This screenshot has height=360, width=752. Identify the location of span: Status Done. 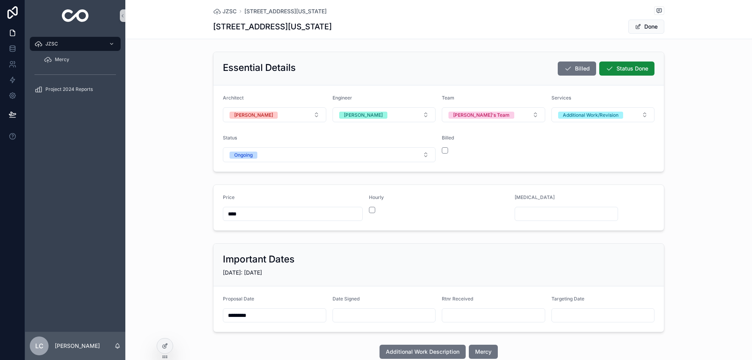
(632, 69).